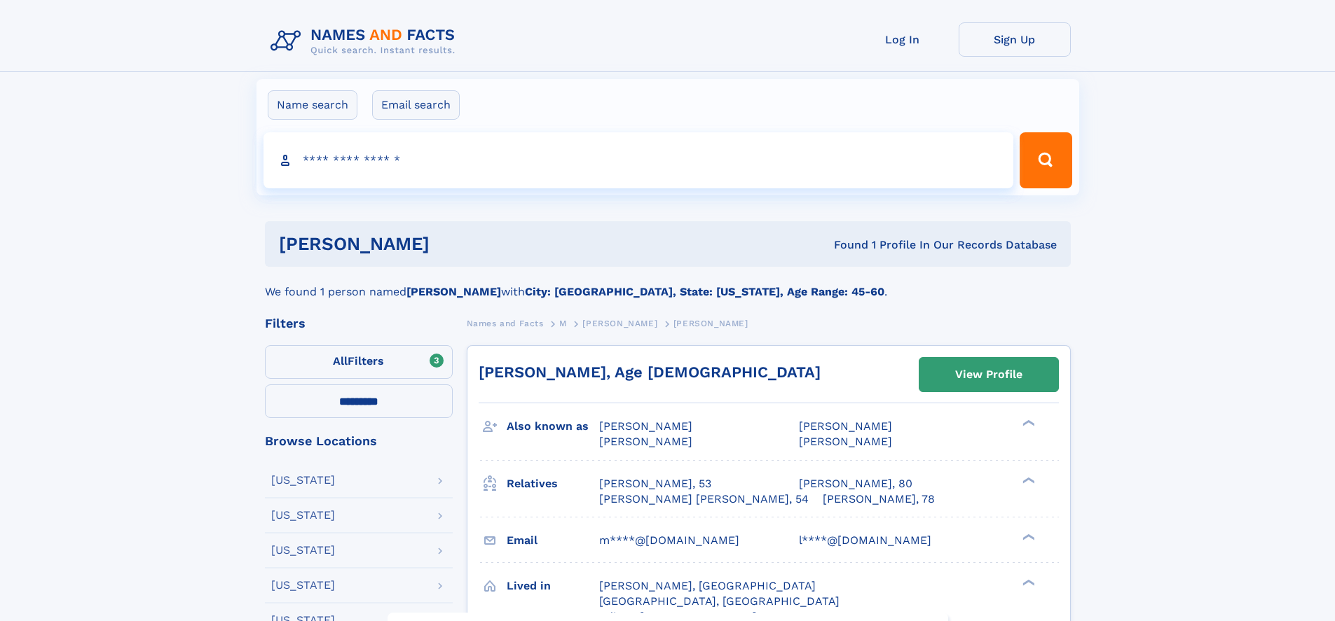  What do you see at coordinates (638, 160) in the screenshot?
I see `input: search input` at bounding box center [638, 160].